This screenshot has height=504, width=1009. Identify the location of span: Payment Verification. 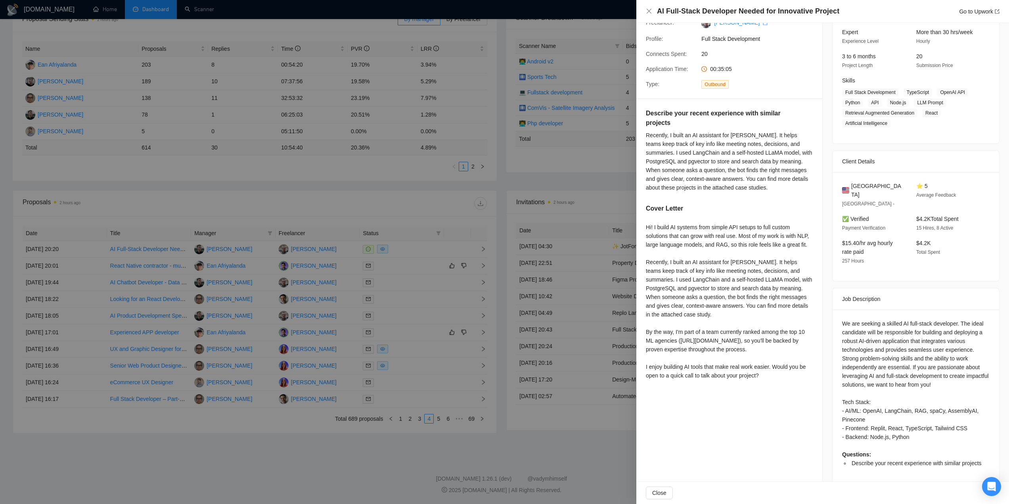
(864, 228).